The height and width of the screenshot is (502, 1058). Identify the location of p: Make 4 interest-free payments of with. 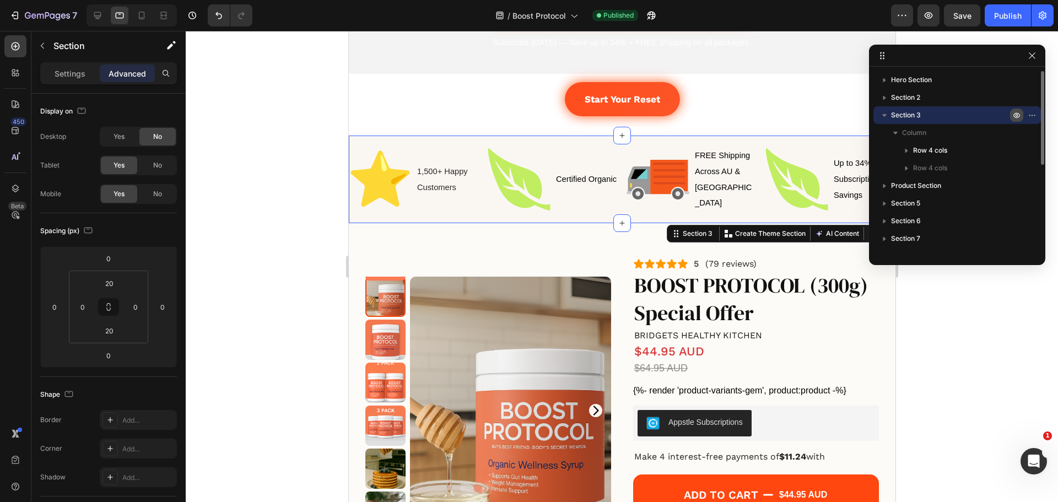
(407, 425).